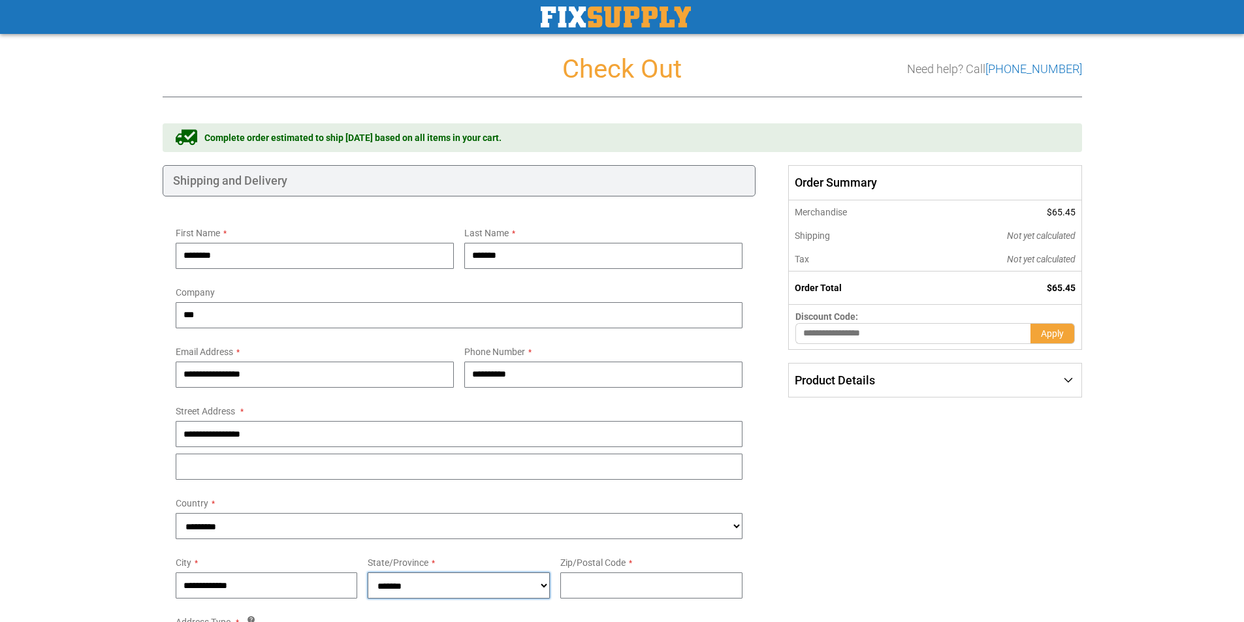  What do you see at coordinates (812, 236) in the screenshot?
I see `span: Shipping` at bounding box center [812, 236].